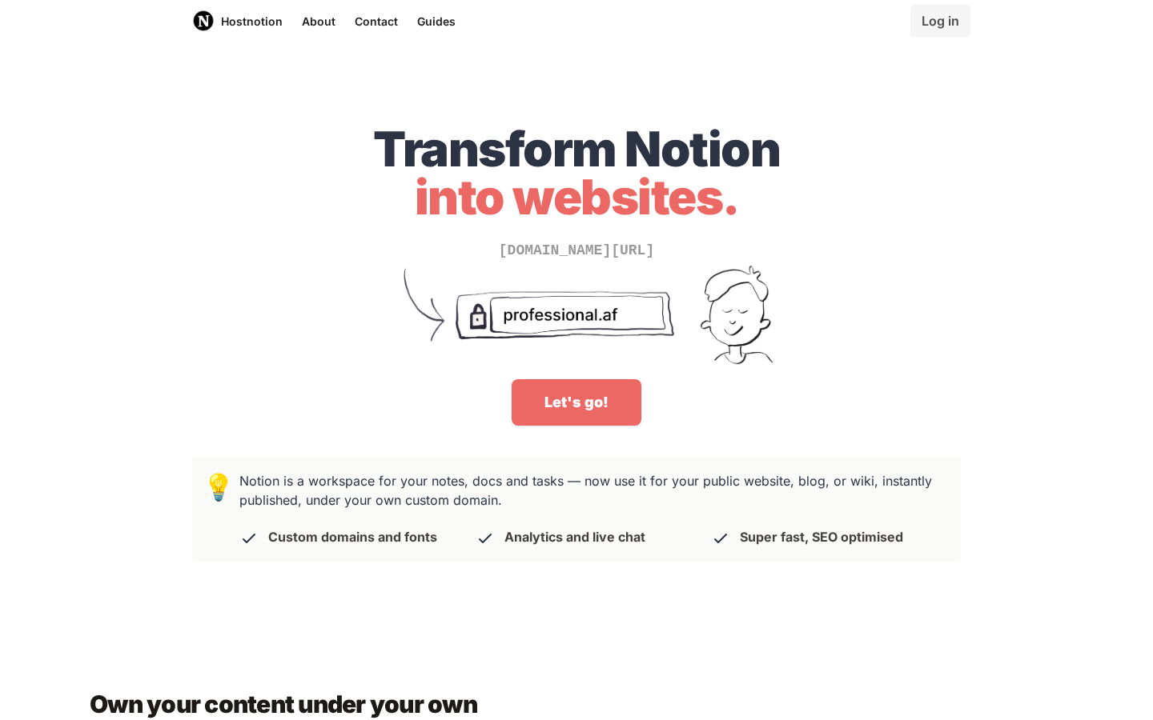 The height and width of the screenshot is (720, 1153). What do you see at coordinates (576, 173) in the screenshot?
I see `h1: Transform Notion` at bounding box center [576, 173].